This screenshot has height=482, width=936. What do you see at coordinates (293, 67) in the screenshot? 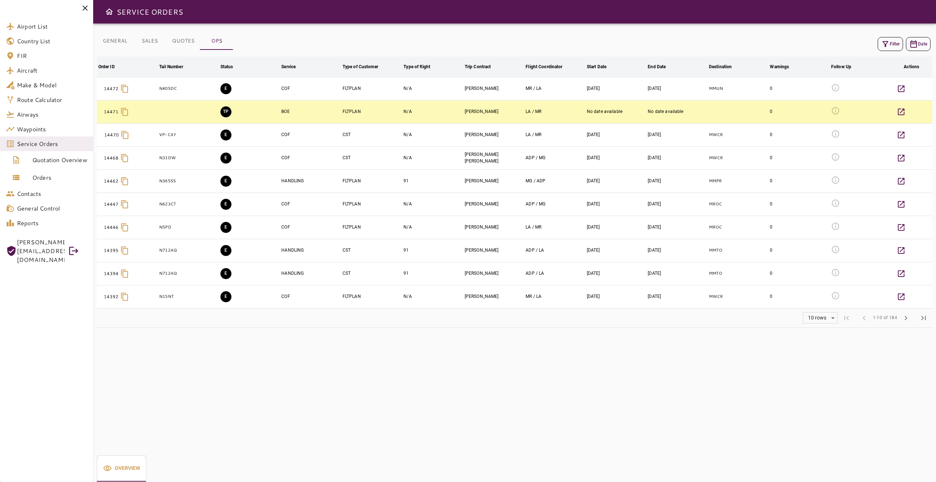
I see `span: Service` at bounding box center [293, 67].